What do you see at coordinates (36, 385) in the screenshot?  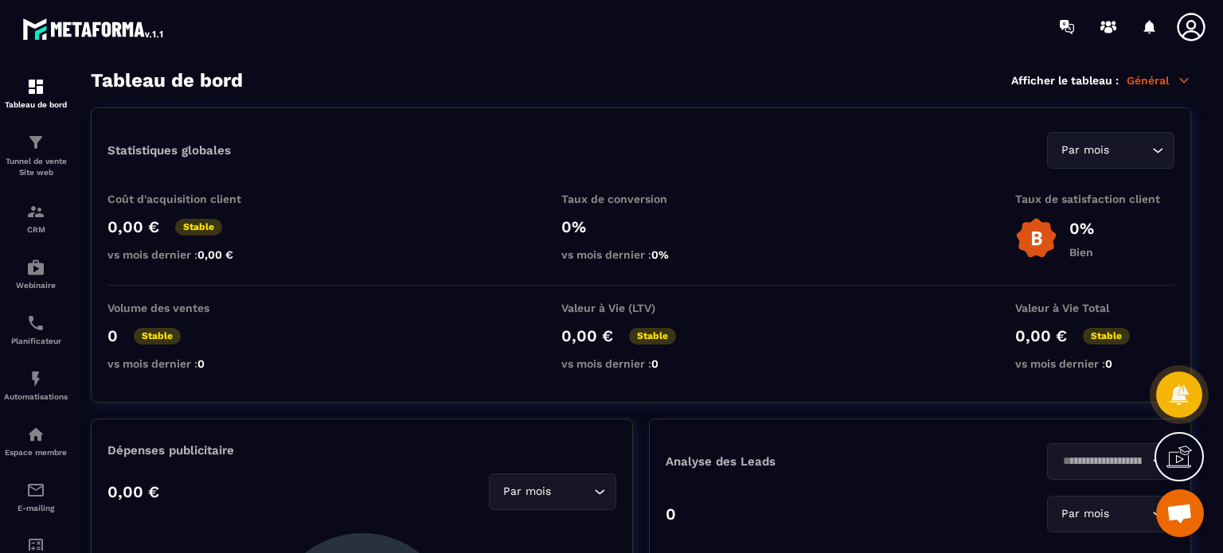 I see `a: automationsautomationsAutomatisations` at bounding box center [36, 385].